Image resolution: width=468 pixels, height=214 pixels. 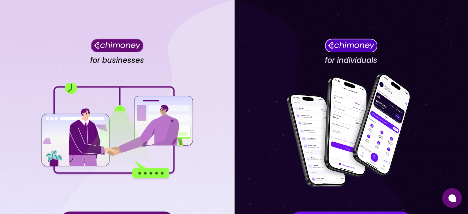 What do you see at coordinates (351, 131) in the screenshot?
I see `img: for individuals` at bounding box center [351, 131].